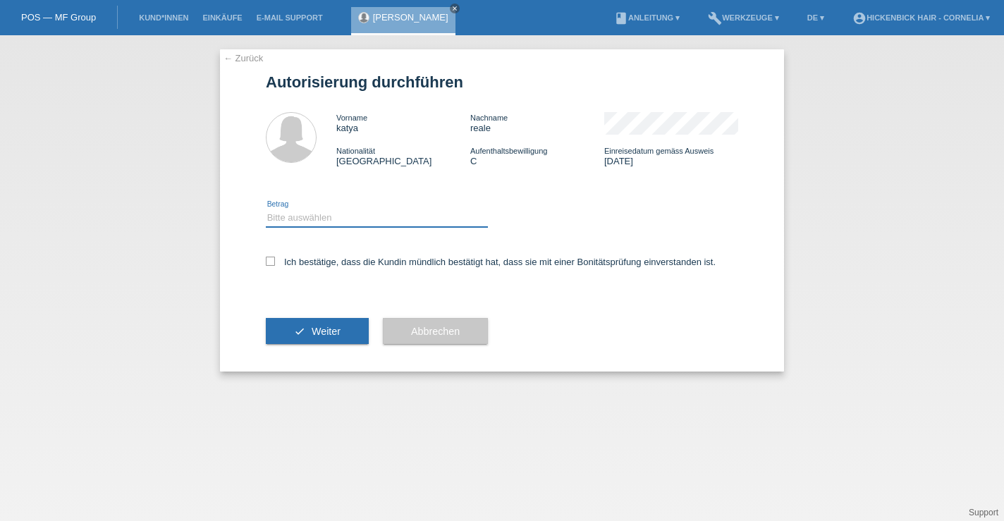 Image resolution: width=1004 pixels, height=521 pixels. Describe the element at coordinates (352, 118) in the screenshot. I see `span: Vorname` at that location.